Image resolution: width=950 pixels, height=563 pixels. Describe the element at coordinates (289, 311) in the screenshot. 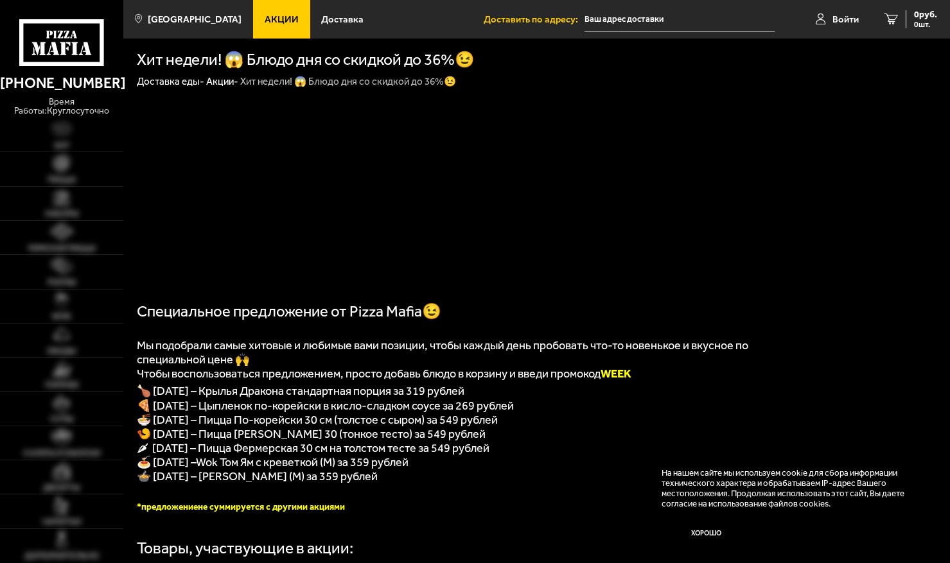

I see `span: Специальное предложение от Pizza Mafia😉` at that location.